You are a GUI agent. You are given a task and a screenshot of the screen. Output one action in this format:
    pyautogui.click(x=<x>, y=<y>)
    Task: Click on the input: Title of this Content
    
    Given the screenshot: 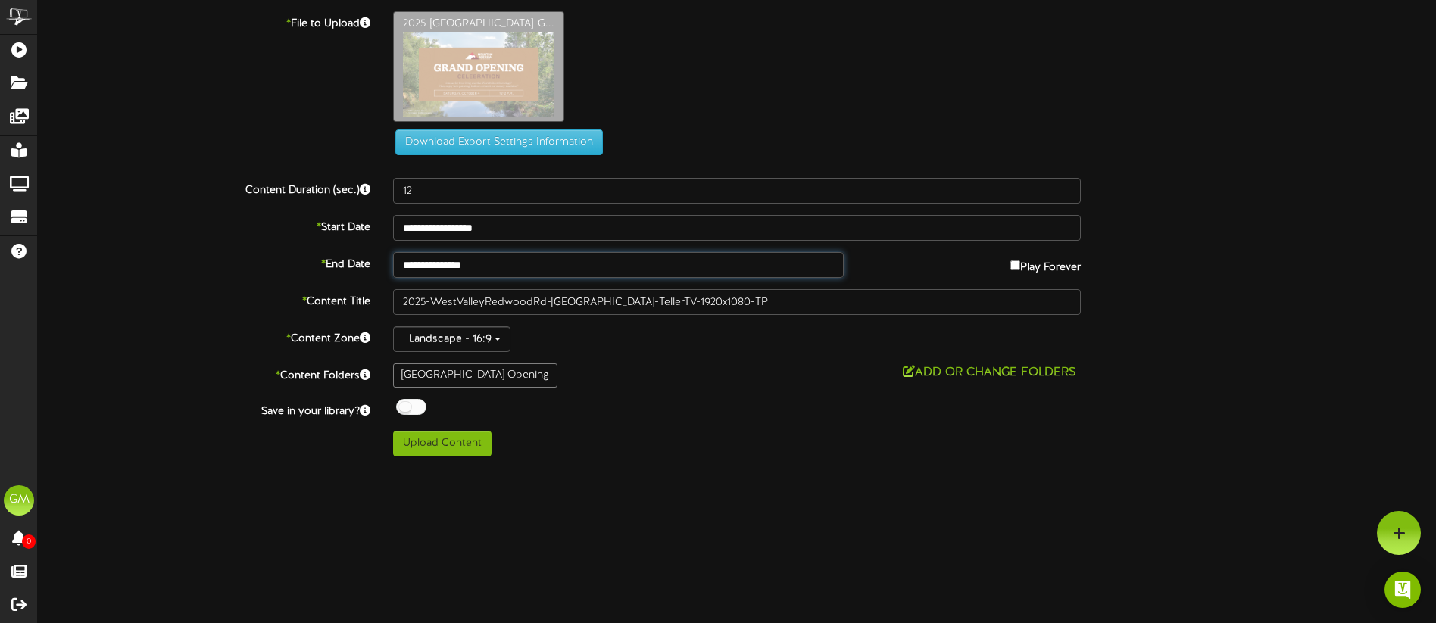 What is the action you would take?
    pyautogui.click(x=737, y=302)
    